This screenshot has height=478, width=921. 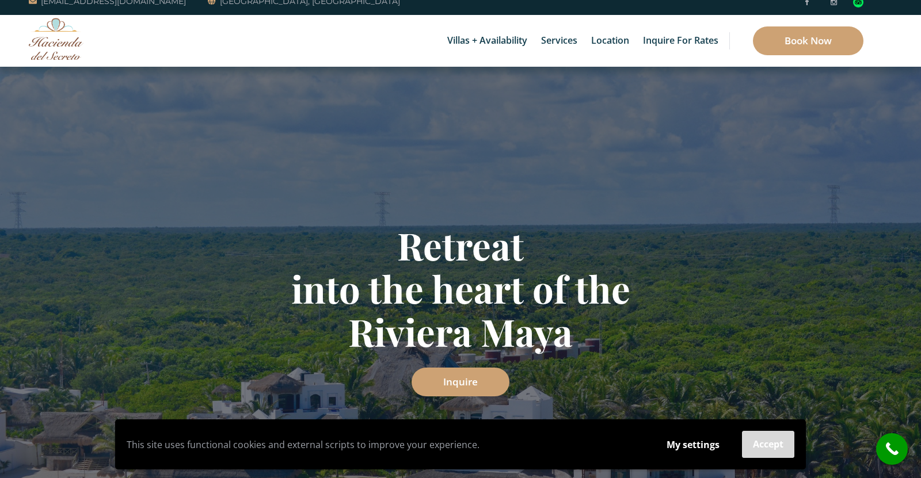 I want to click on a: Services, so click(x=559, y=41).